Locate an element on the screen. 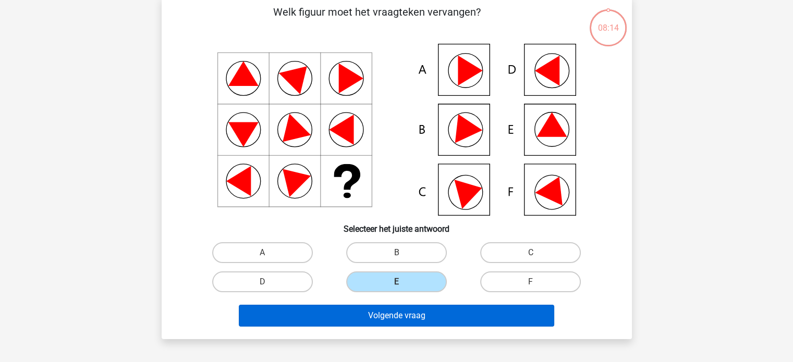 The width and height of the screenshot is (793, 362). label: D is located at coordinates (262, 282).